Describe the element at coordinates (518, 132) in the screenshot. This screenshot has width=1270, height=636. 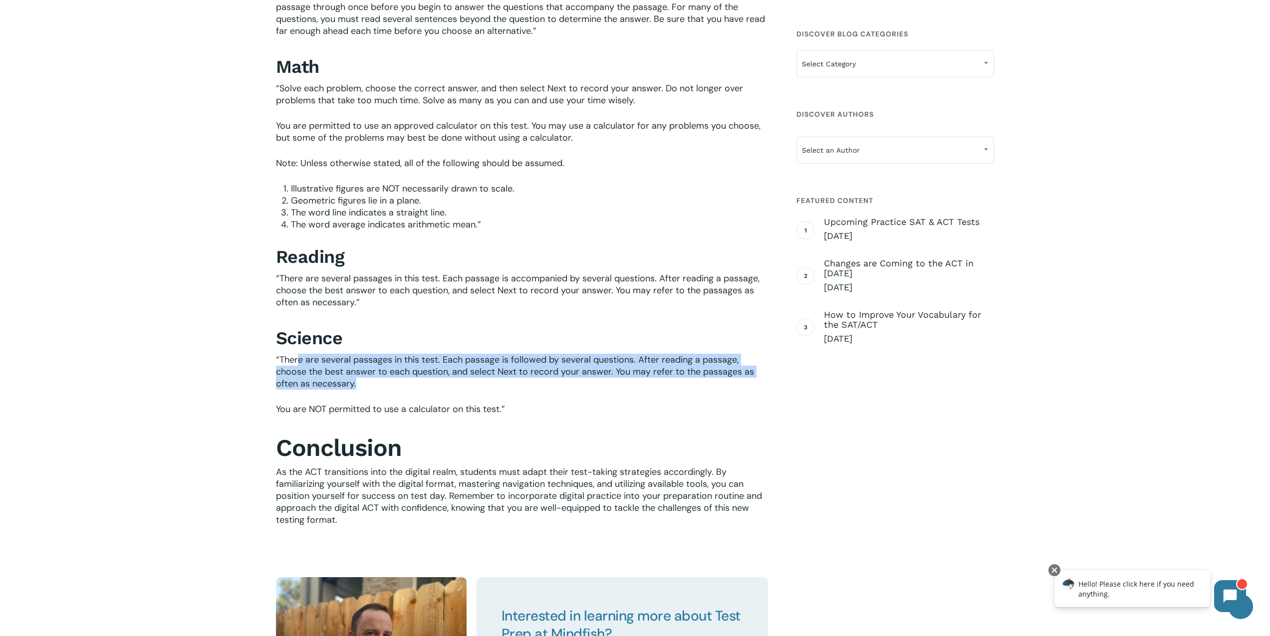
I see `span: You are permitted to use an approved calculator on this test. You may use a calculator for any pr...` at that location.